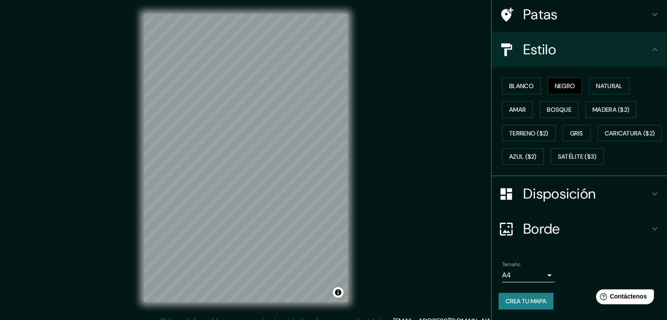 The image size is (667, 320). I want to click on div: Estilo, so click(580, 50).